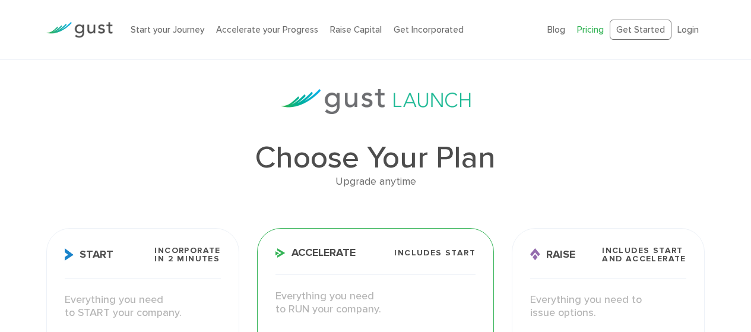  What do you see at coordinates (69, 254) in the screenshot?
I see `img: Start Icon X2` at bounding box center [69, 254].